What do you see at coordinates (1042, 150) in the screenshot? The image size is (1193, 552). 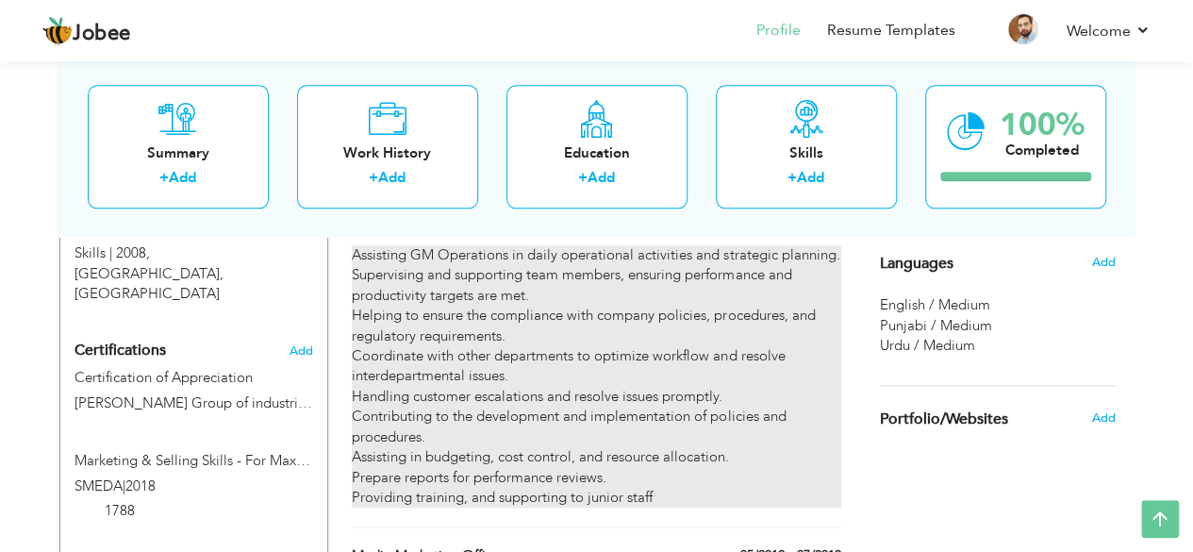 I see `div: Completed` at bounding box center [1042, 150].